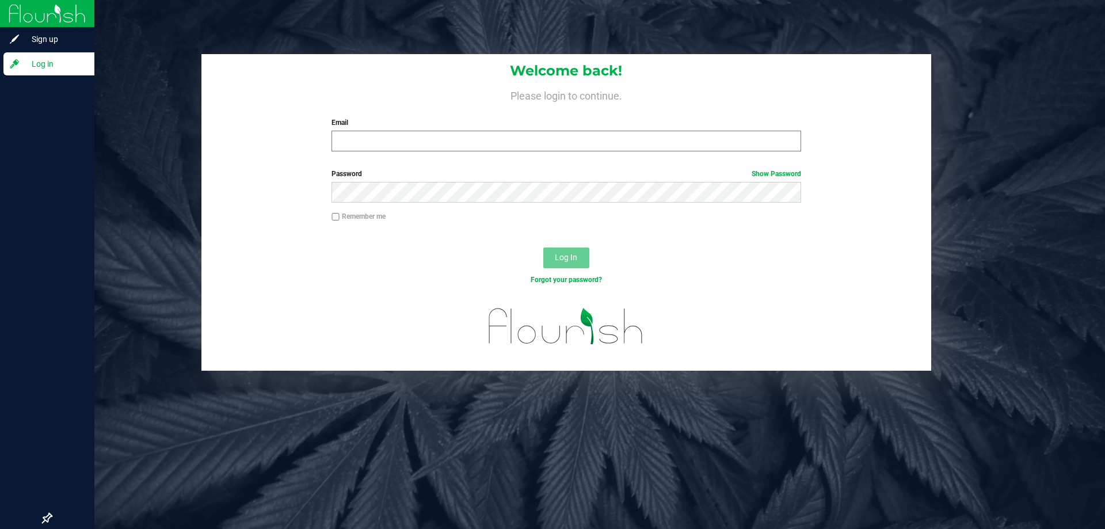  I want to click on span: Log in, so click(55, 64).